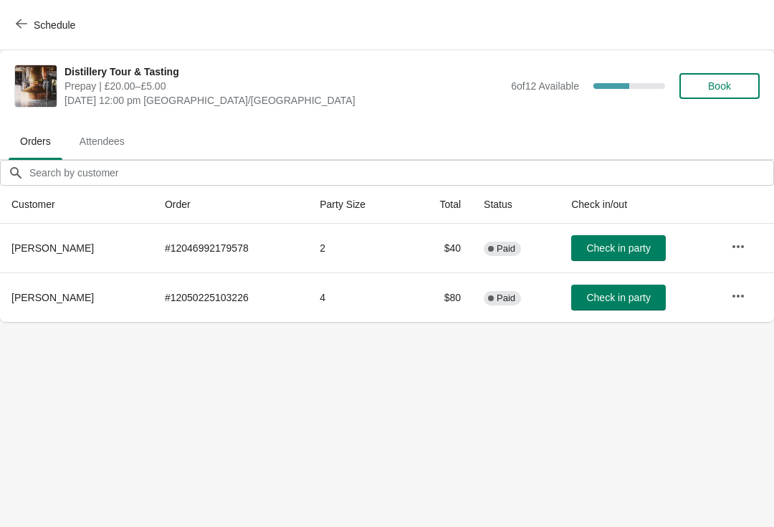 The width and height of the screenshot is (774, 527). What do you see at coordinates (231, 248) in the screenshot?
I see `td: # 12046992179578` at bounding box center [231, 248].